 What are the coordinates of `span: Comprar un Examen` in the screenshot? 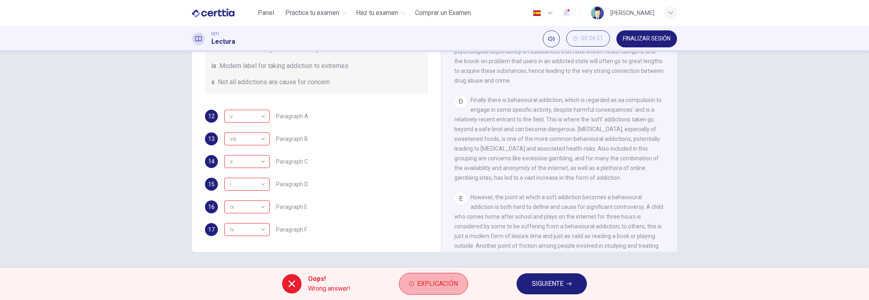 It's located at (443, 13).